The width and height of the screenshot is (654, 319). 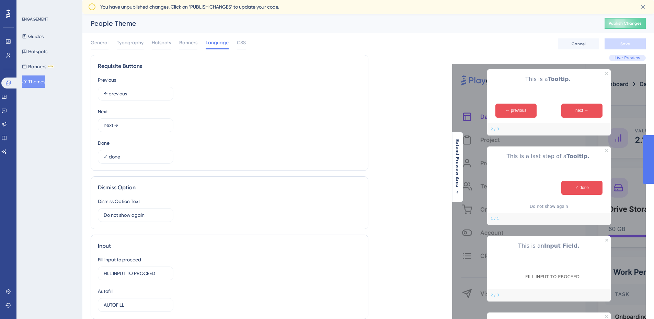 I want to click on div: Previous, so click(x=107, y=80).